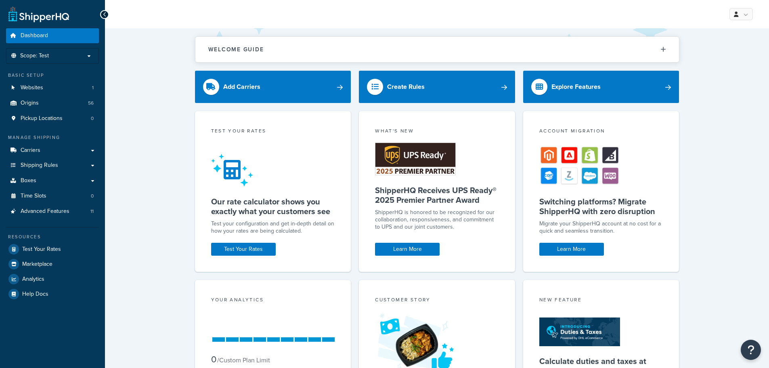 This screenshot has width=769, height=368. Describe the element at coordinates (273, 300) in the screenshot. I see `div: Your Analytics` at that location.